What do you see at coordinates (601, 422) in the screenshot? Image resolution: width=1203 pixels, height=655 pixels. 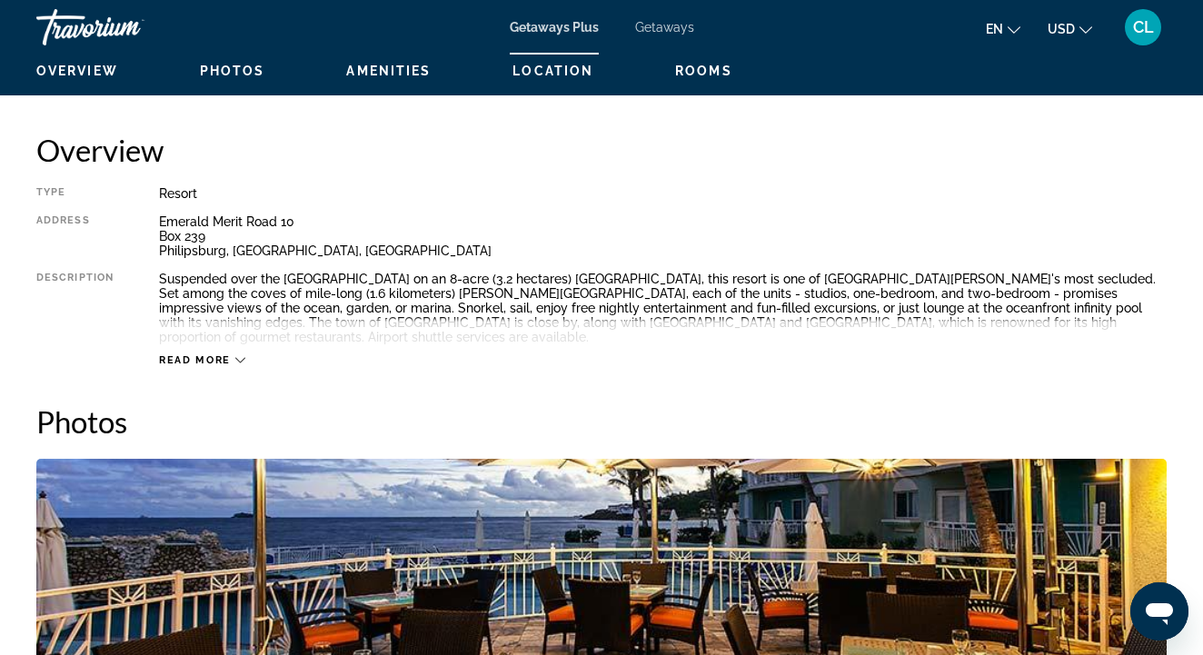 I see `h2: Photos` at bounding box center [601, 422].